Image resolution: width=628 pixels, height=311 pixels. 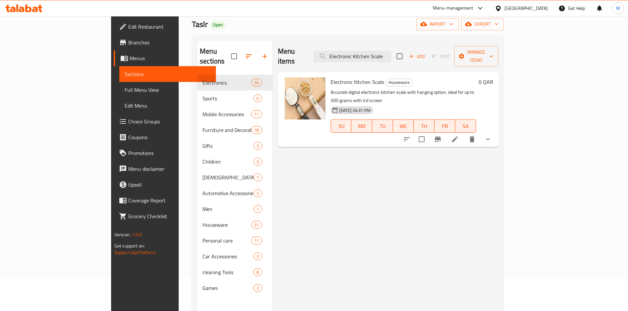 What do you see at coordinates (292, 56) in the screenshot?
I see `h2: Menu items` at bounding box center [292, 56].